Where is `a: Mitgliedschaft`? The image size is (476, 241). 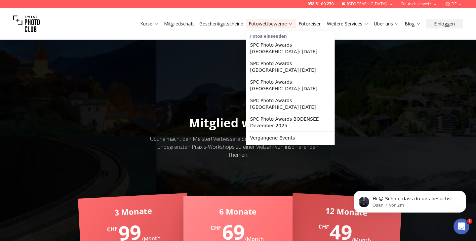
a: Mitgliedschaft is located at coordinates (179, 24).